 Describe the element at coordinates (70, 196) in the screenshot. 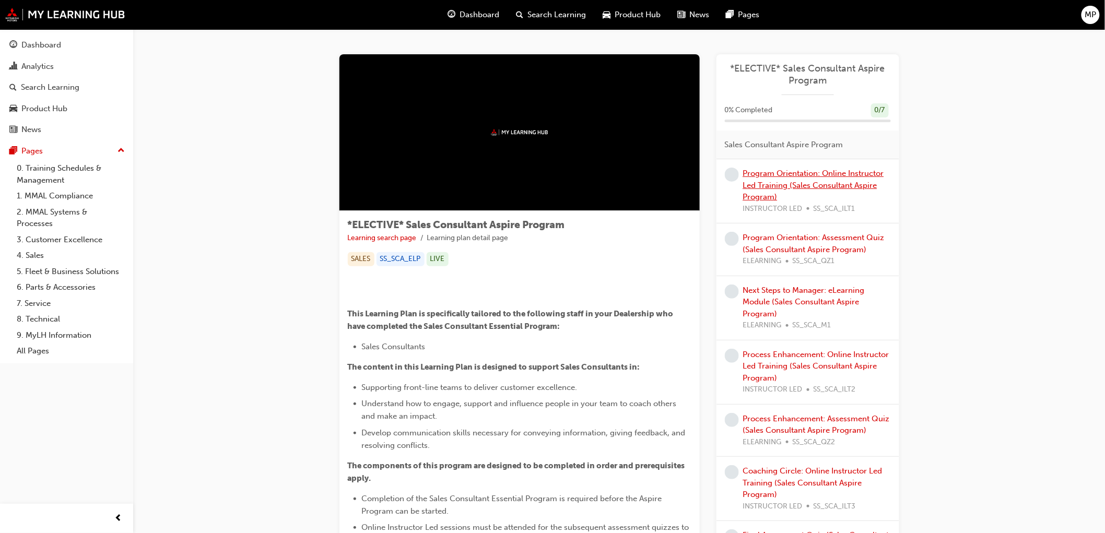

I see `a: 1. MMAL Compliance` at that location.